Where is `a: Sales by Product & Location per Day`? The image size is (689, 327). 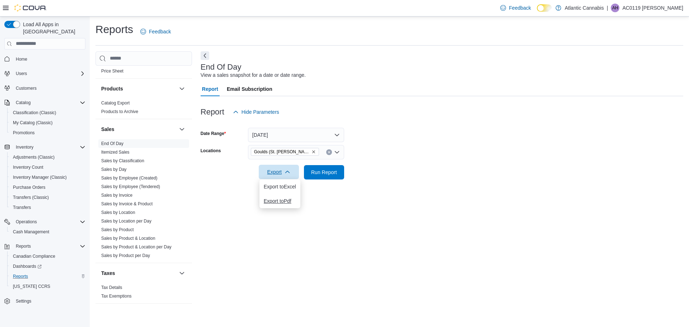 a: Sales by Product & Location per Day is located at coordinates (136, 247).